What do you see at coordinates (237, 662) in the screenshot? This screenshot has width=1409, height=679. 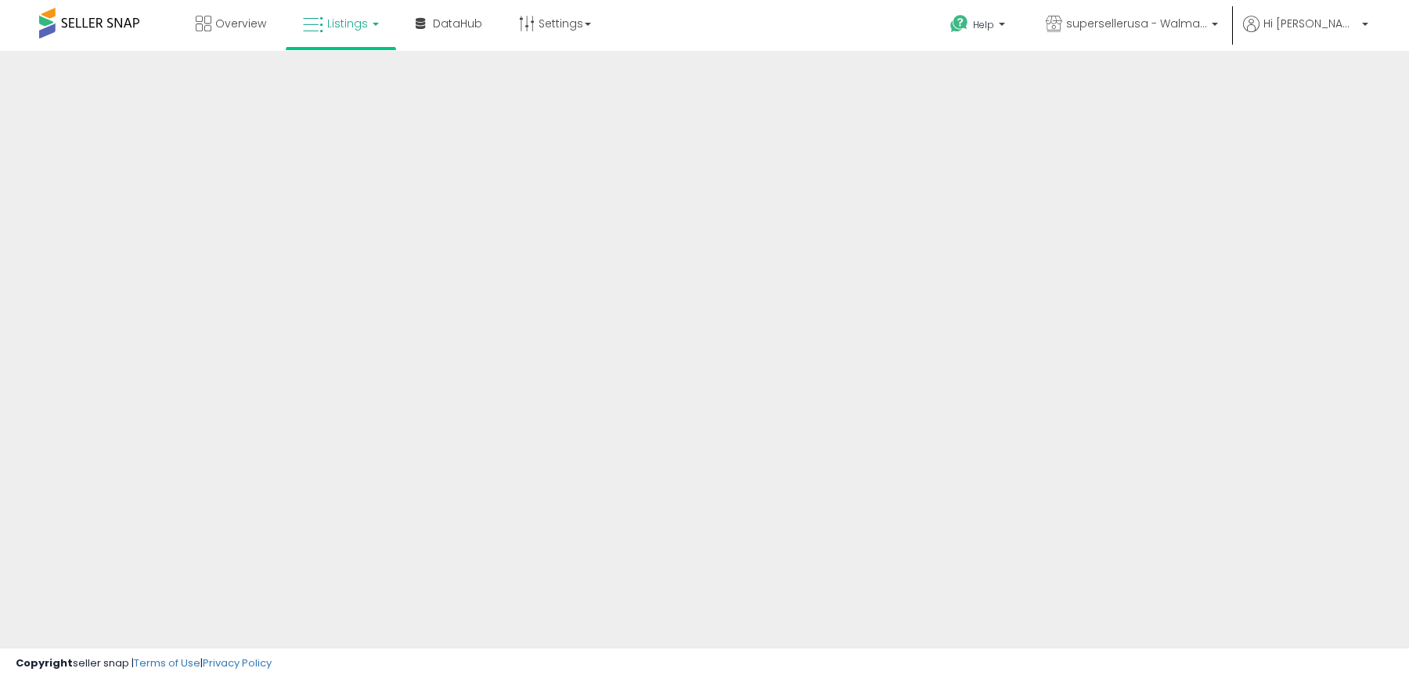 I see `a: Privacy Policy` at bounding box center [237, 662].